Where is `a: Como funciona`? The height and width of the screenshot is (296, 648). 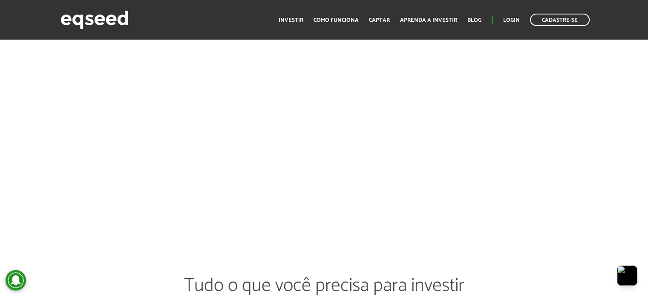 a: Como funciona is located at coordinates (336, 20).